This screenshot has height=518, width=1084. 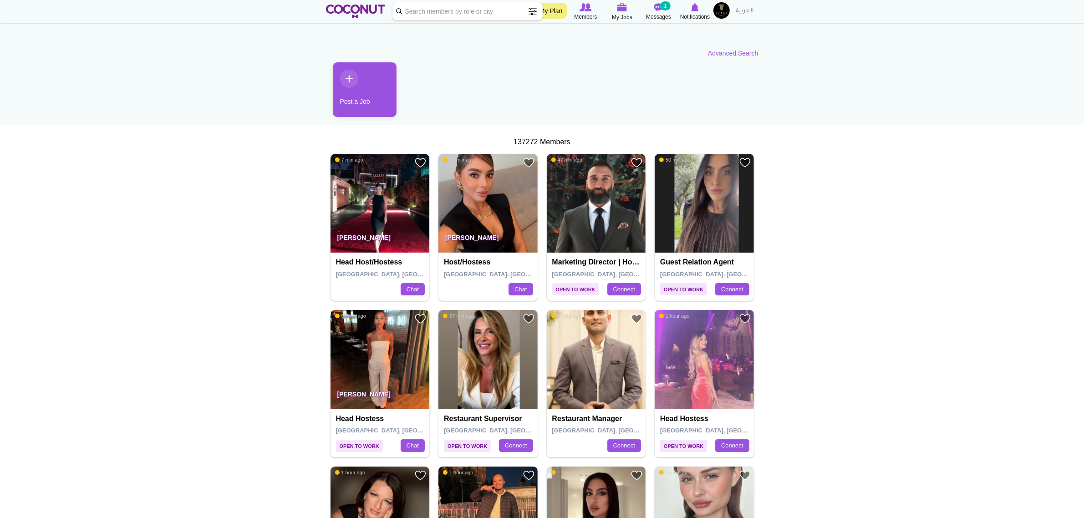 I want to click on div: 137272 Members, so click(x=542, y=142).